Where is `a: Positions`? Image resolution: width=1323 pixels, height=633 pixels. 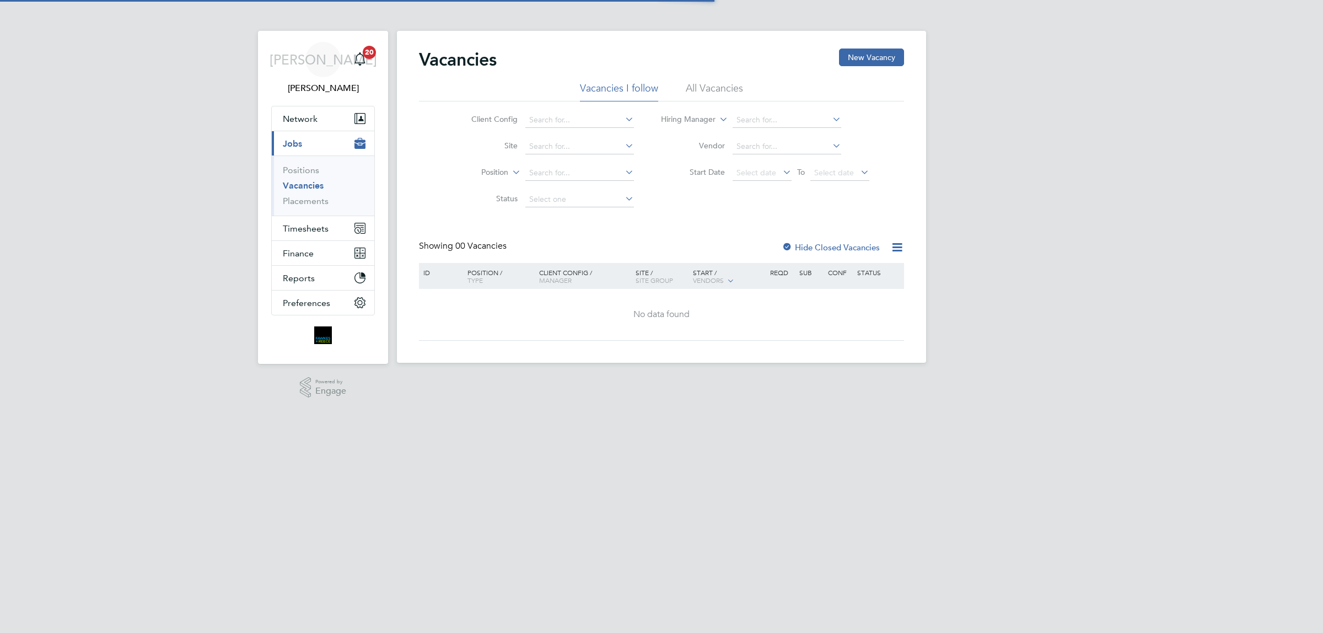 a: Positions is located at coordinates (301, 170).